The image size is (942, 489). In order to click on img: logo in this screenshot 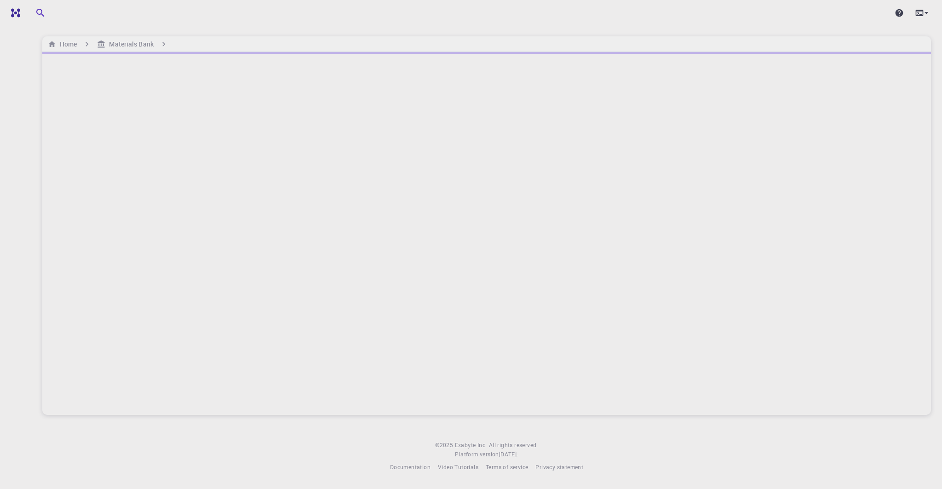, I will do `click(14, 13)`.